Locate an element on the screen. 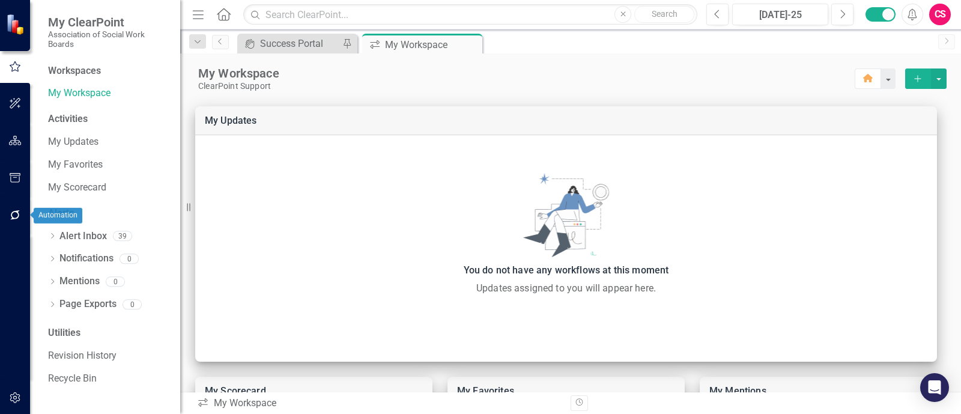 The width and height of the screenshot is (961, 414). a: Notifications is located at coordinates (86, 258).